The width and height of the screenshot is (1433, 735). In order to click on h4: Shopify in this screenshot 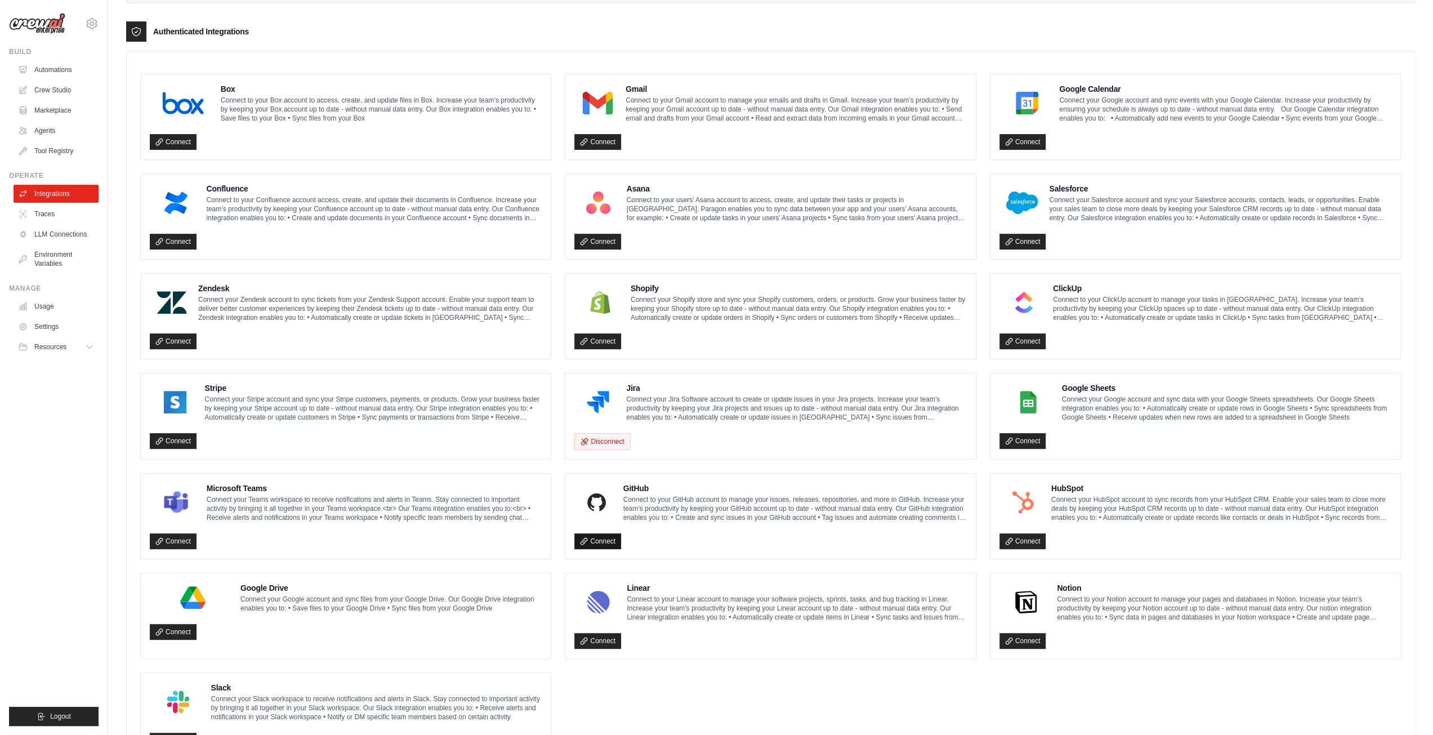, I will do `click(798, 288)`.